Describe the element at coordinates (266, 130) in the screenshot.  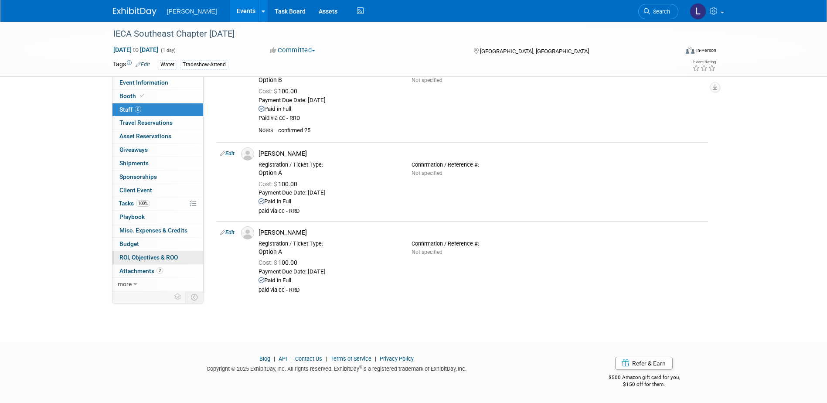
I see `div: Notes:` at that location.